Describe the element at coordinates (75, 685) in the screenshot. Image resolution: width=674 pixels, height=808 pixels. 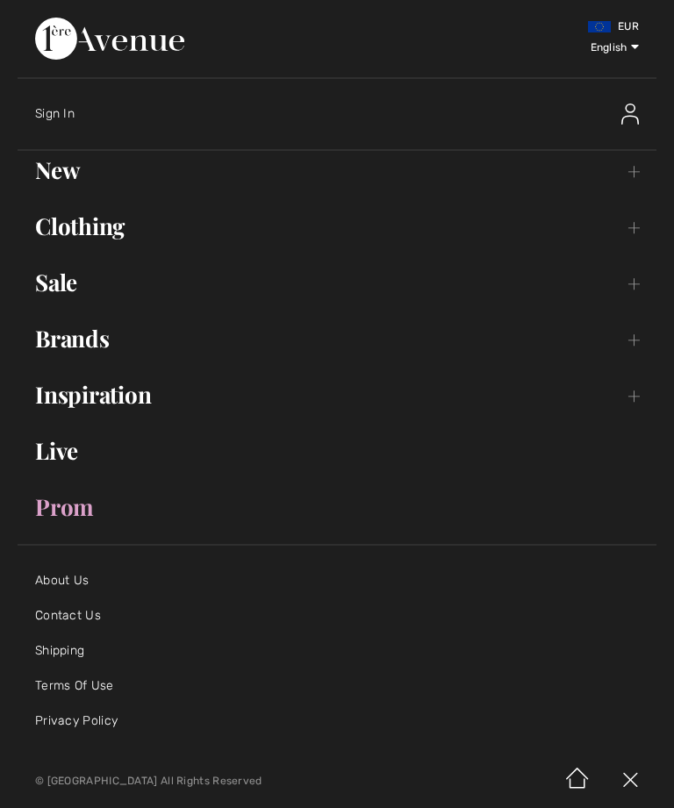
I see `a: Terms Of Use` at that location.